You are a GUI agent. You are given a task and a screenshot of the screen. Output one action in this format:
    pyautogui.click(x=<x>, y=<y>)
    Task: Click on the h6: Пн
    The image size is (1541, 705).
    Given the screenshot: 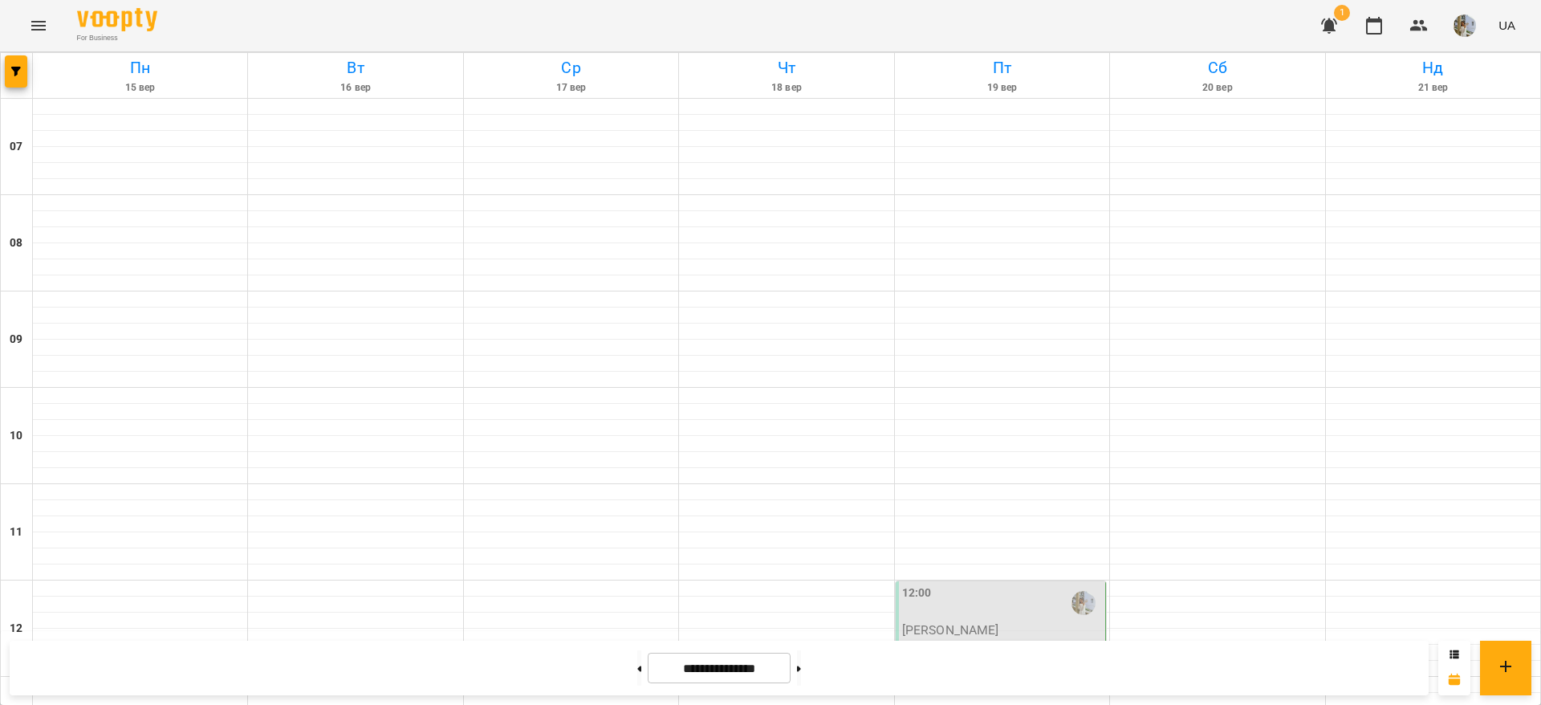 What is the action you would take?
    pyautogui.click(x=140, y=67)
    